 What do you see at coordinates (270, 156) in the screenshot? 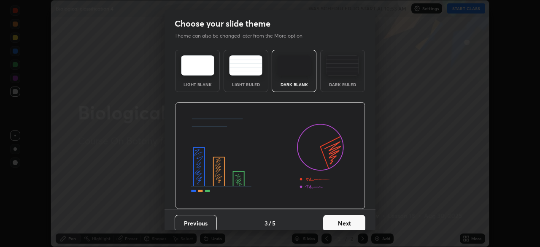
I see `img: darkThemeBanner.d06ce4a2.svg` at bounding box center [270, 156].